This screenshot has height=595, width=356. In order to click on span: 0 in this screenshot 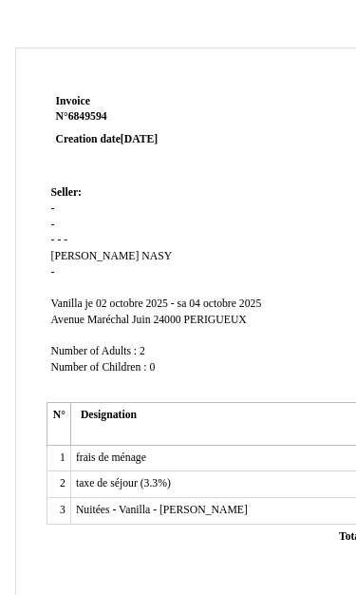, I will do `click(152, 367)`.